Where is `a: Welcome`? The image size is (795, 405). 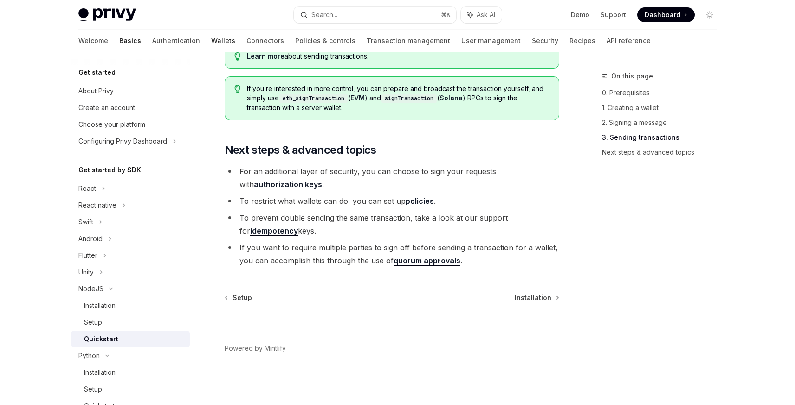
a: Welcome is located at coordinates (93, 41).